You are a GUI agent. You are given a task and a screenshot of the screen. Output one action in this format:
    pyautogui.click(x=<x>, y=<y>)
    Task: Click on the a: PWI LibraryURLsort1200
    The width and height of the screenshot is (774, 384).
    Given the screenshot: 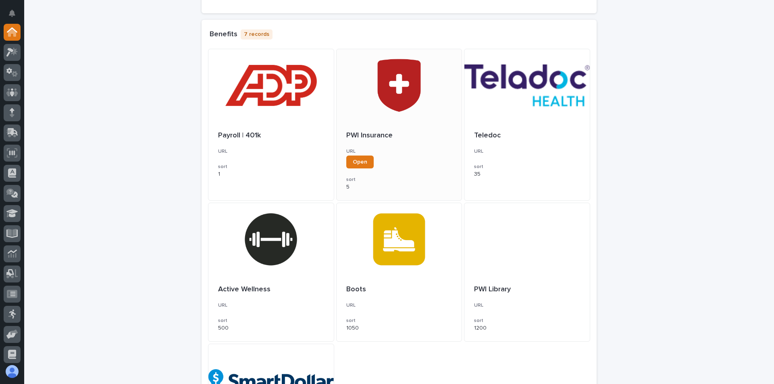 What is the action you would take?
    pyautogui.click(x=527, y=272)
    